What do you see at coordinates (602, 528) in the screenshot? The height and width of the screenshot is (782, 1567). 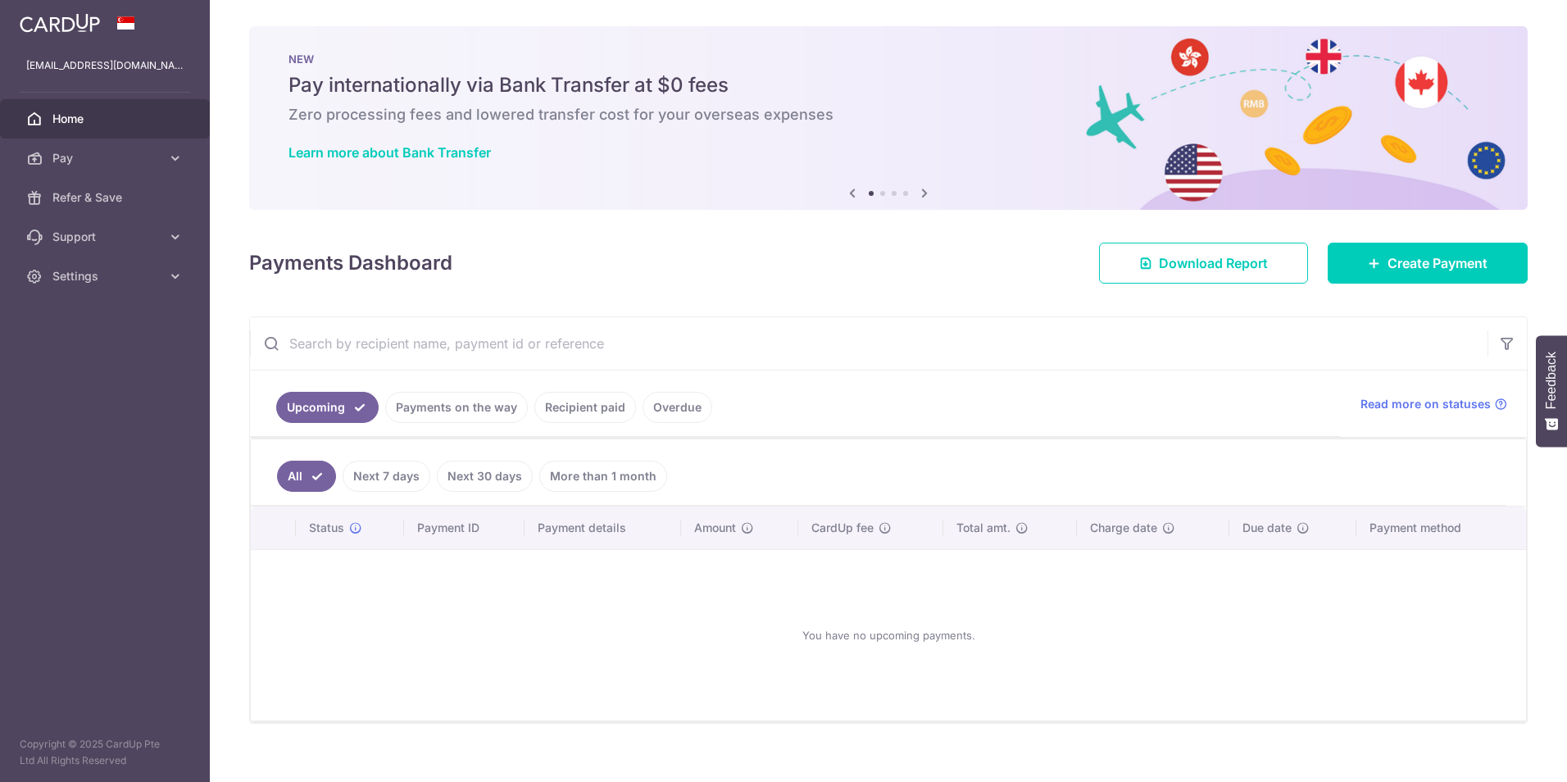 I see `th: Payment details` at bounding box center [602, 528].